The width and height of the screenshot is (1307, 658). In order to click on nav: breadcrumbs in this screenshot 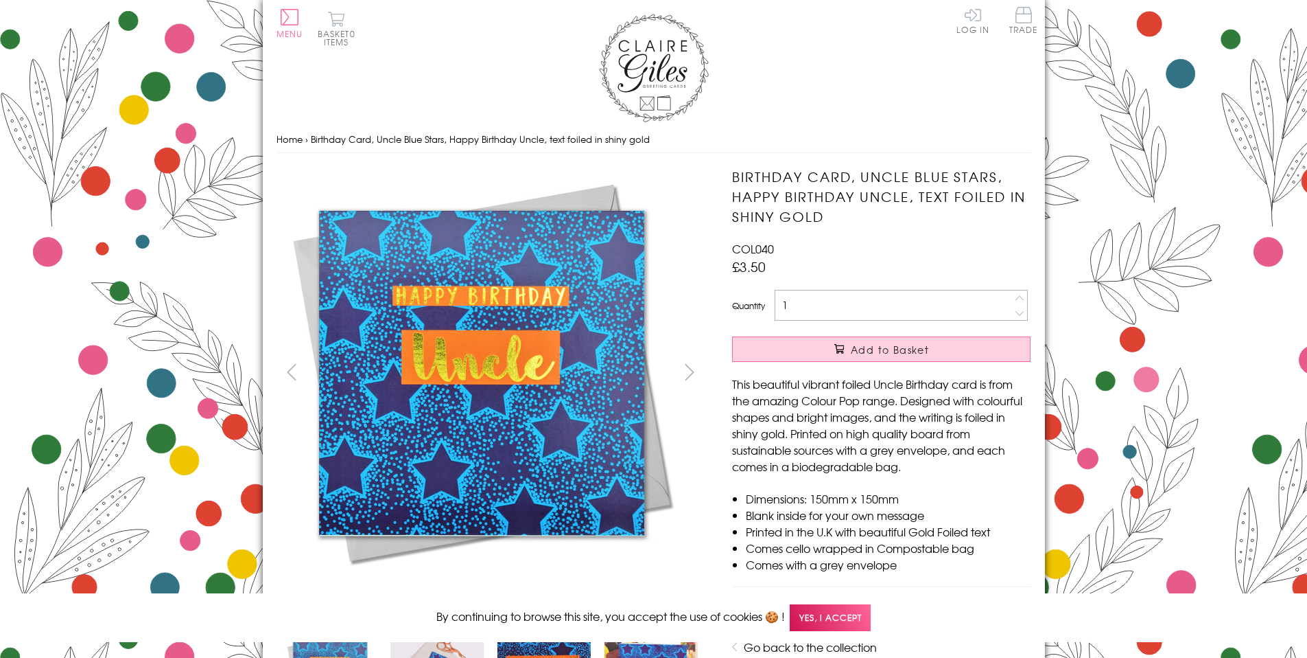, I will do `click(654, 139)`.